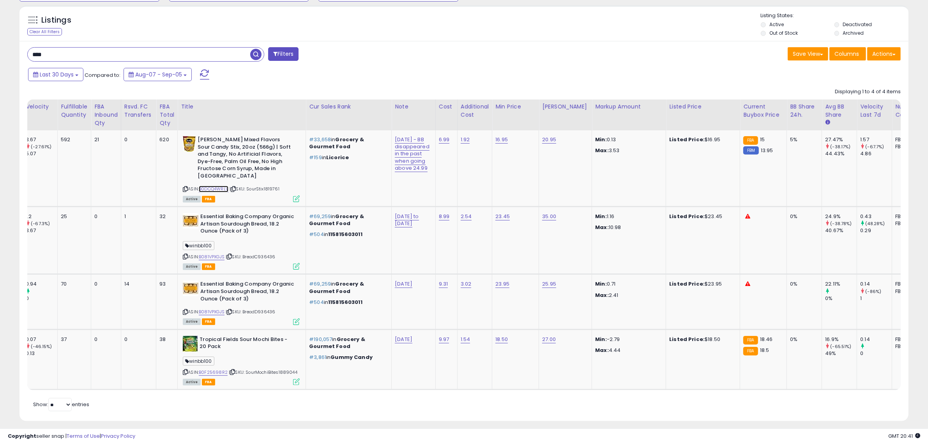 Image resolution: width=928 pixels, height=444 pixels. I want to click on small: (-67.3%), so click(40, 223).